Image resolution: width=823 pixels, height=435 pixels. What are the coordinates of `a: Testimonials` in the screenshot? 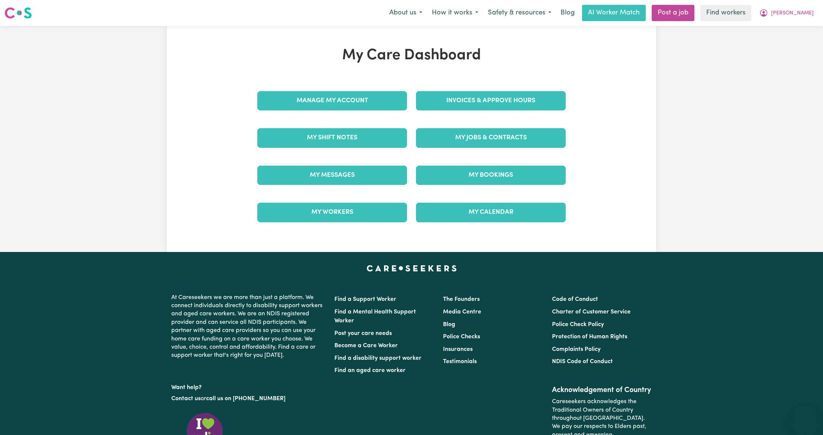 It's located at (460, 362).